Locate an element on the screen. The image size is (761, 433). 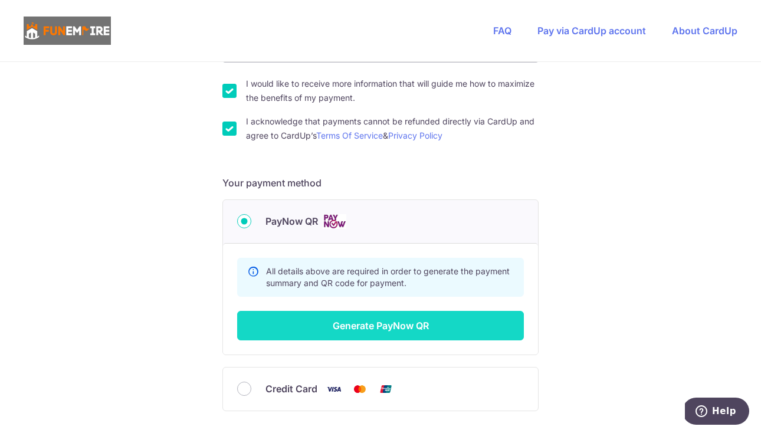
div: PayNow QR Cards logo is located at coordinates (381, 221).